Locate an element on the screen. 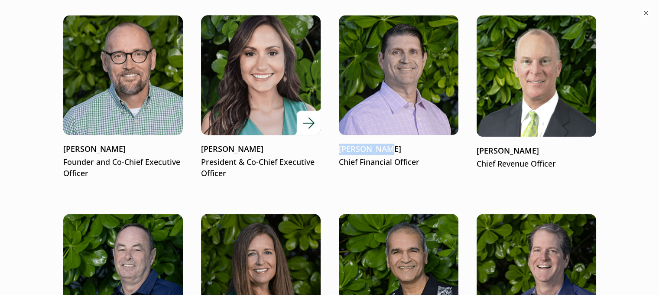 The image size is (659, 295). img: Bryan Jones is located at coordinates (398, 75).